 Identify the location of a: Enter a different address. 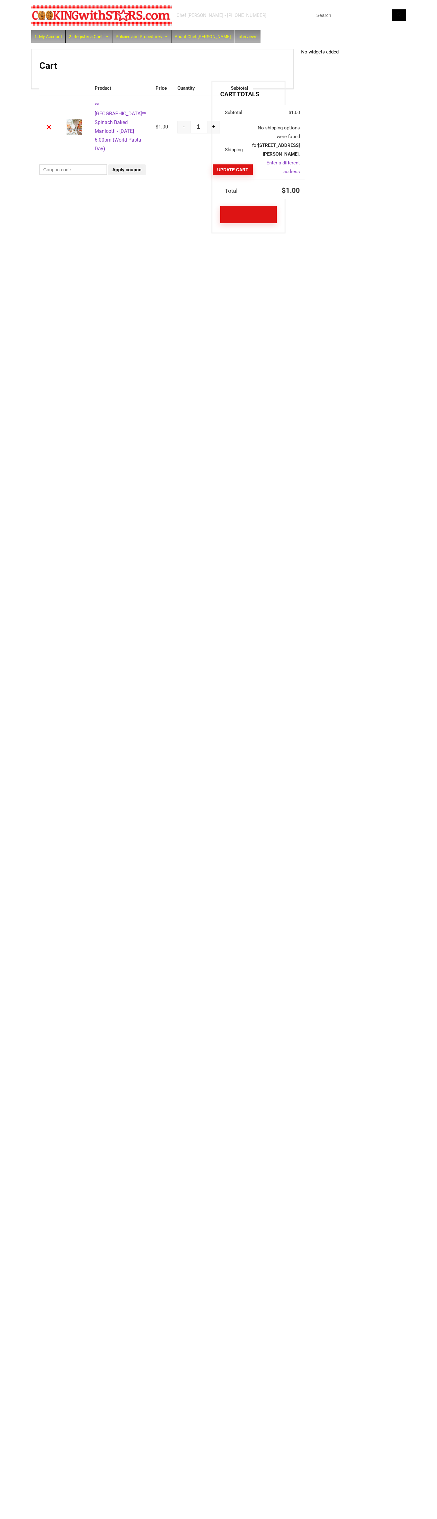
(283, 167).